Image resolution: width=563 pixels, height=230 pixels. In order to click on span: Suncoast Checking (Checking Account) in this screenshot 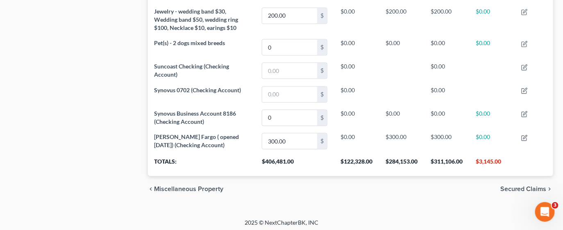, I will do `click(192, 70)`.